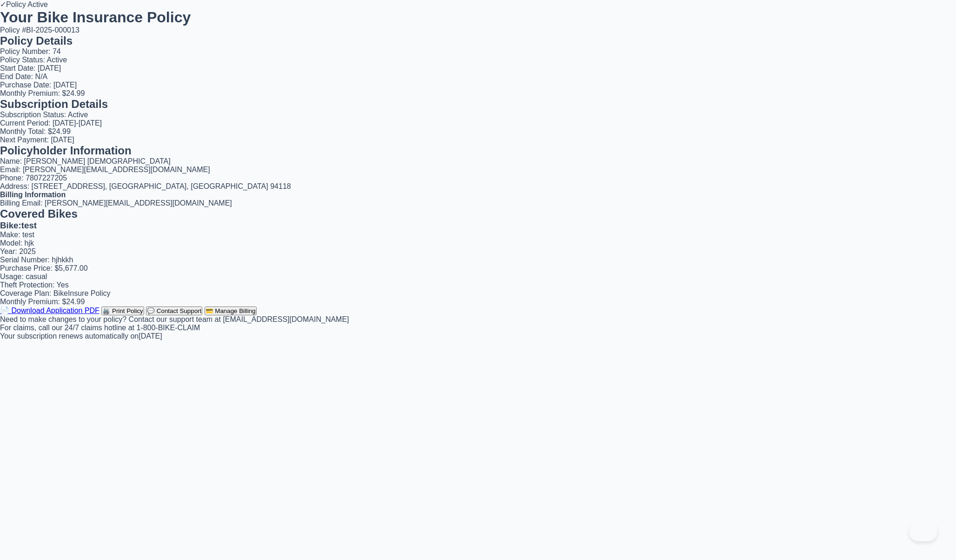 The height and width of the screenshot is (560, 956). I want to click on span: BikeInsure Policy, so click(82, 293).